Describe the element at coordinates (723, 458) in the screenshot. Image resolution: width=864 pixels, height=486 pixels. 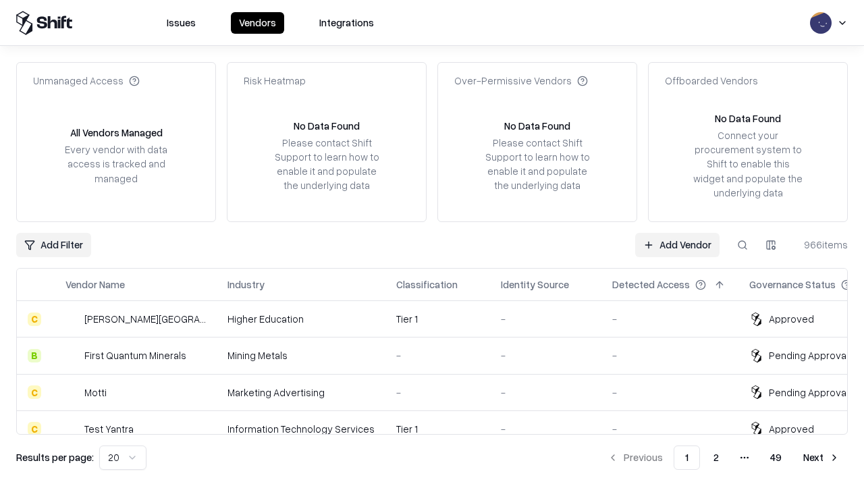
I see `nav: pagination` at that location.